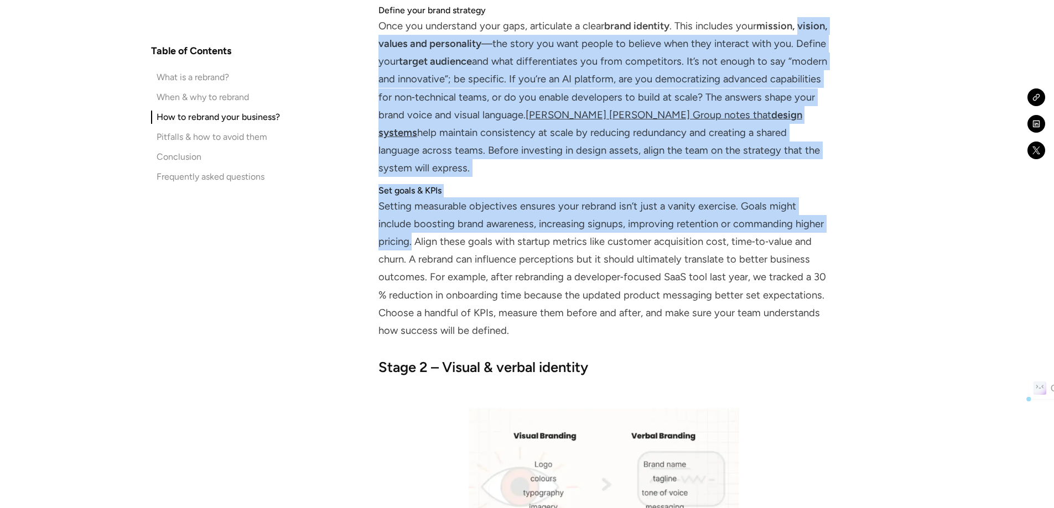  Describe the element at coordinates (215, 97) in the screenshot. I see `a: When & why to rebrand` at that location.